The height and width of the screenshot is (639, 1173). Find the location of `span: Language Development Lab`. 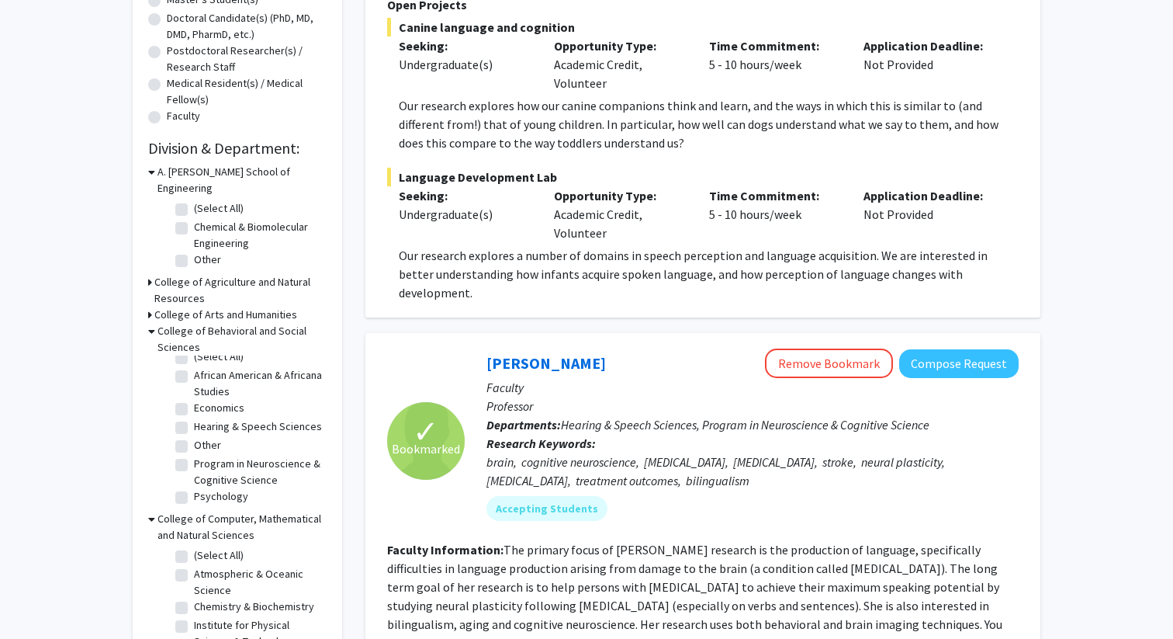

span: Language Development Lab is located at coordinates (703, 177).